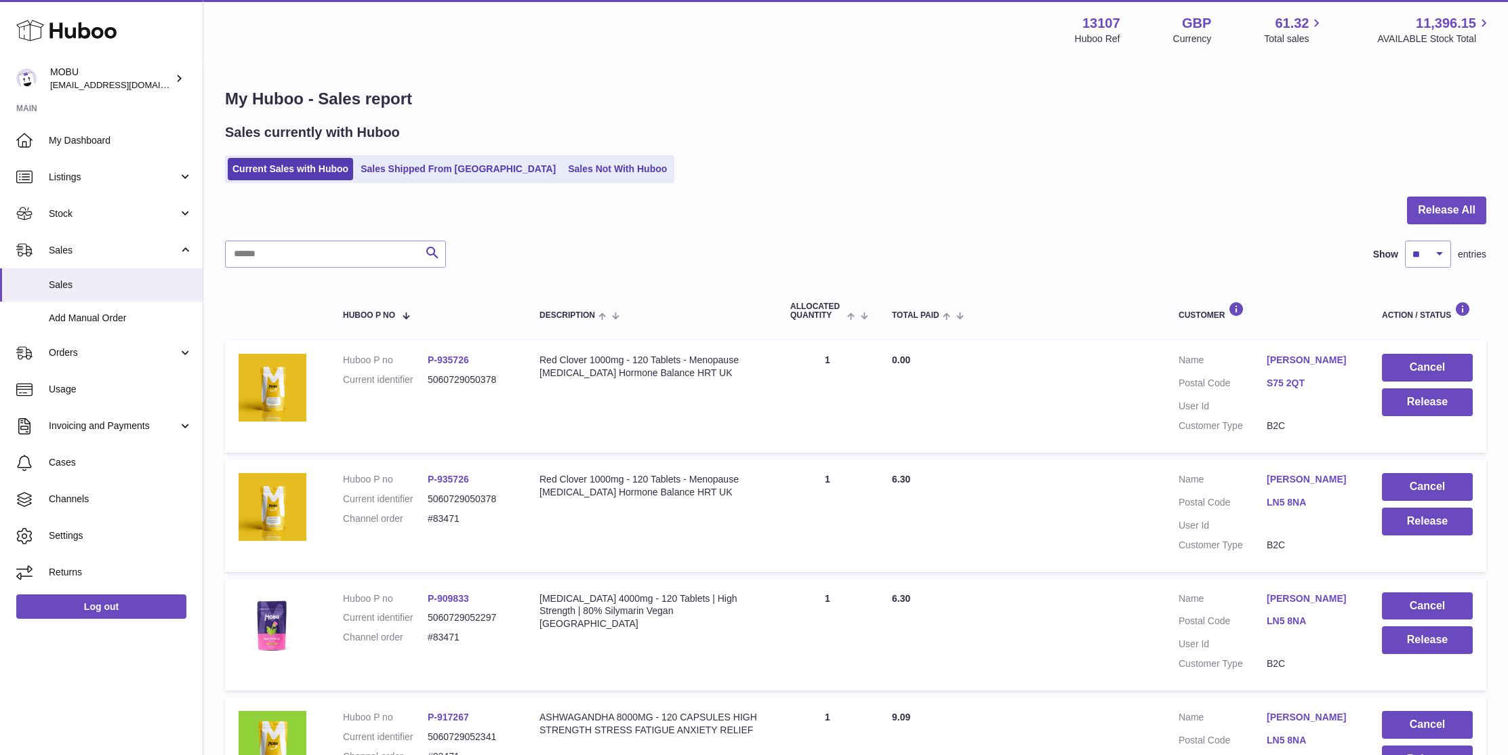 This screenshot has height=755, width=1508. What do you see at coordinates (273, 626) in the screenshot?
I see `img: $_57.JPG` at bounding box center [273, 626].